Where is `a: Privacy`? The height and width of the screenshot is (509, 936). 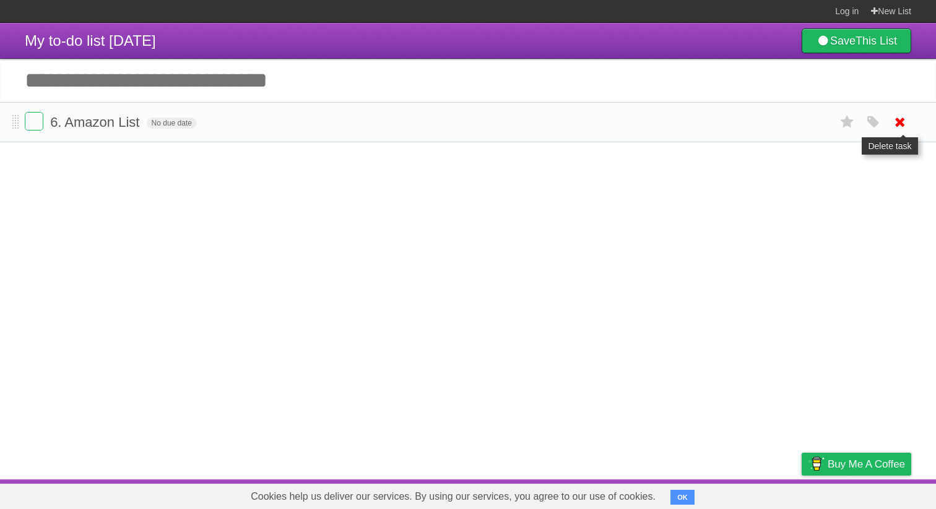
a: Privacy is located at coordinates (801, 494).